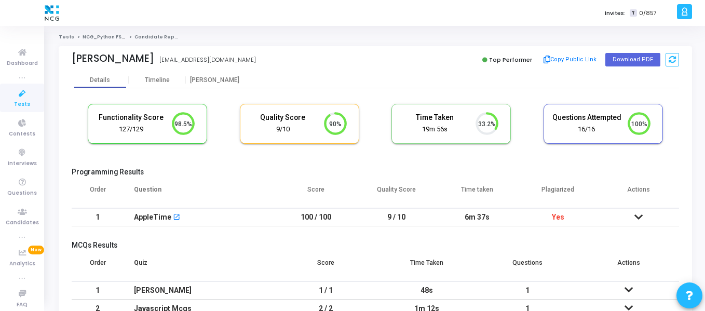 The width and height of the screenshot is (705, 311). What do you see at coordinates (22, 63) in the screenshot?
I see `span: Dashboard` at bounding box center [22, 63].